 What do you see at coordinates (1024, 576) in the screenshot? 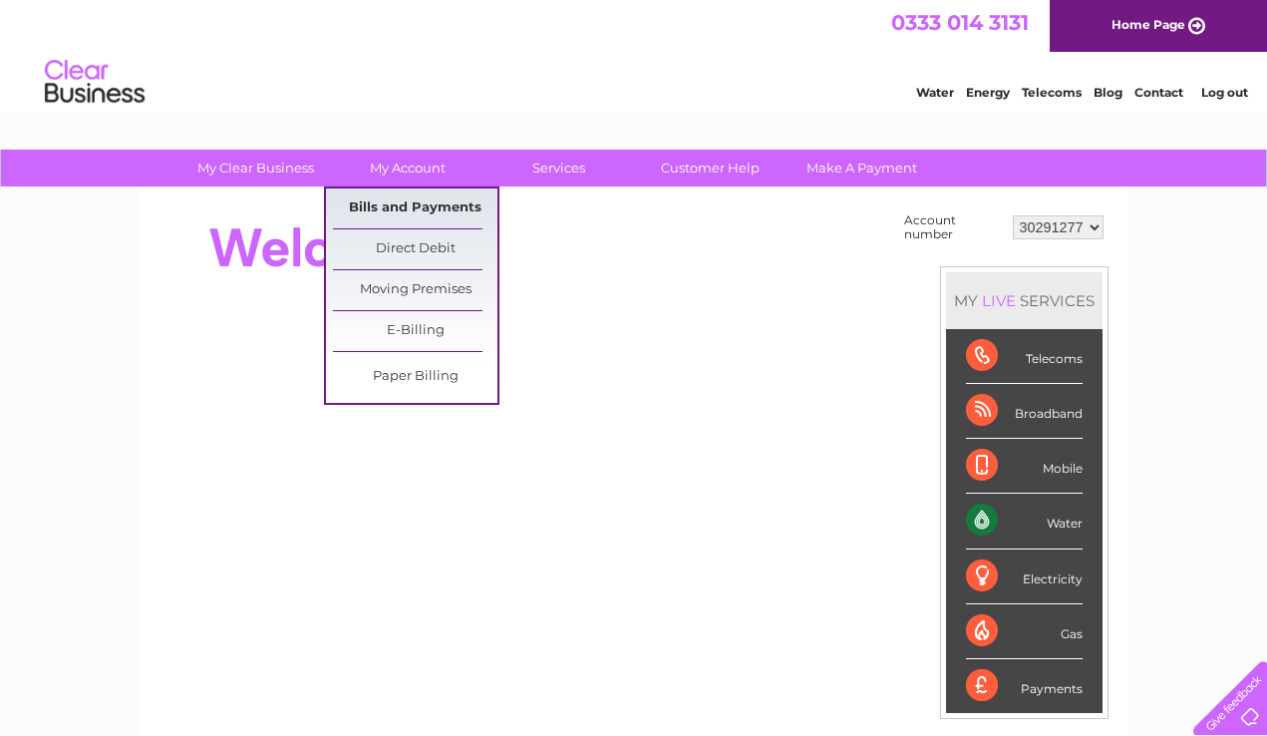
I see `div: Electricity` at bounding box center [1024, 576].